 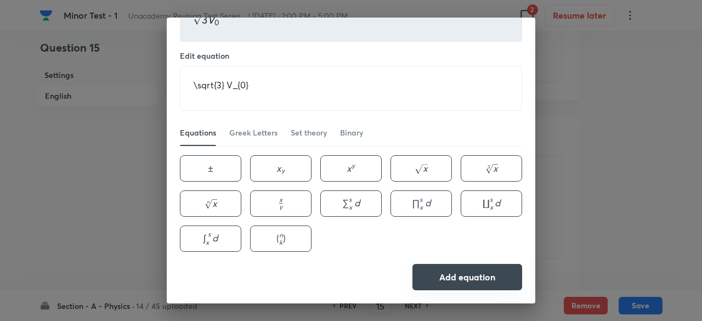 What do you see at coordinates (467, 277) in the screenshot?
I see `button: Add equation` at bounding box center [467, 277].